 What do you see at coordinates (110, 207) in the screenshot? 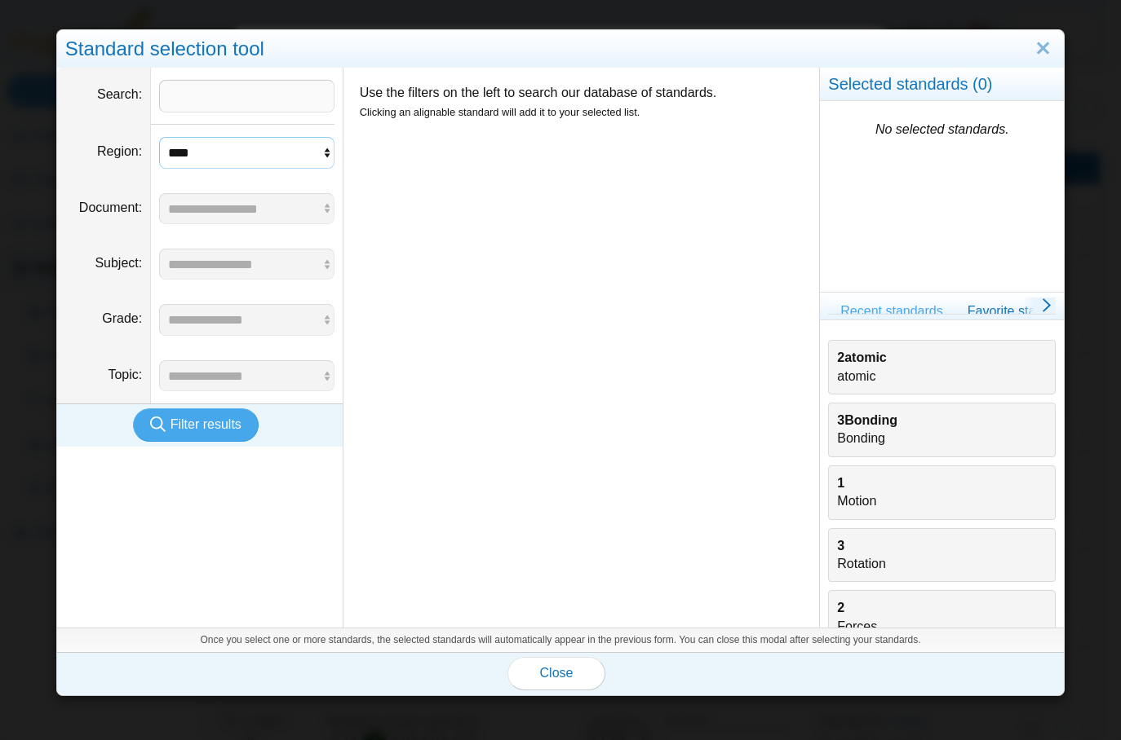
I see `label: Document` at bounding box center [110, 207].